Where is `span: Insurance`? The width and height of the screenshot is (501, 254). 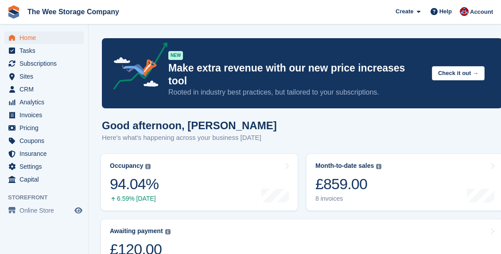 span: Insurance is located at coordinates (46, 153).